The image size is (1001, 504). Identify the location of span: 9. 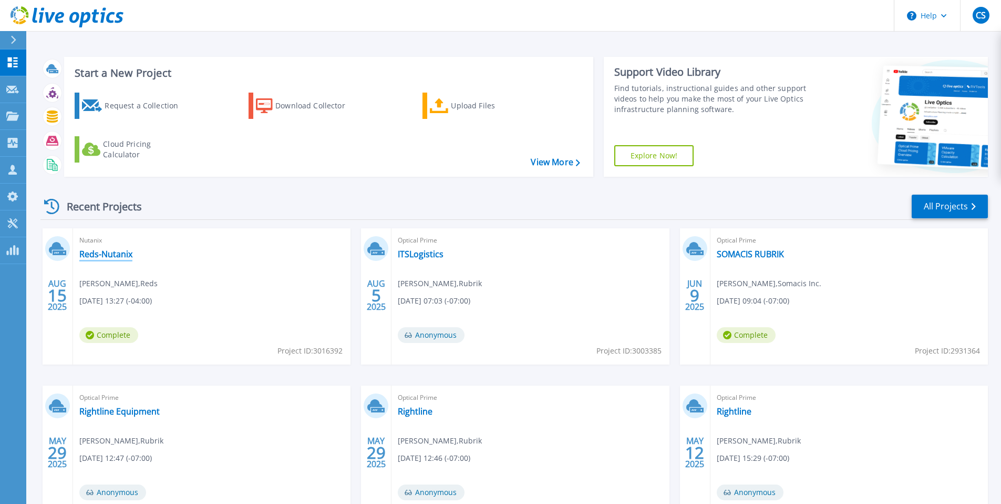
(695, 295).